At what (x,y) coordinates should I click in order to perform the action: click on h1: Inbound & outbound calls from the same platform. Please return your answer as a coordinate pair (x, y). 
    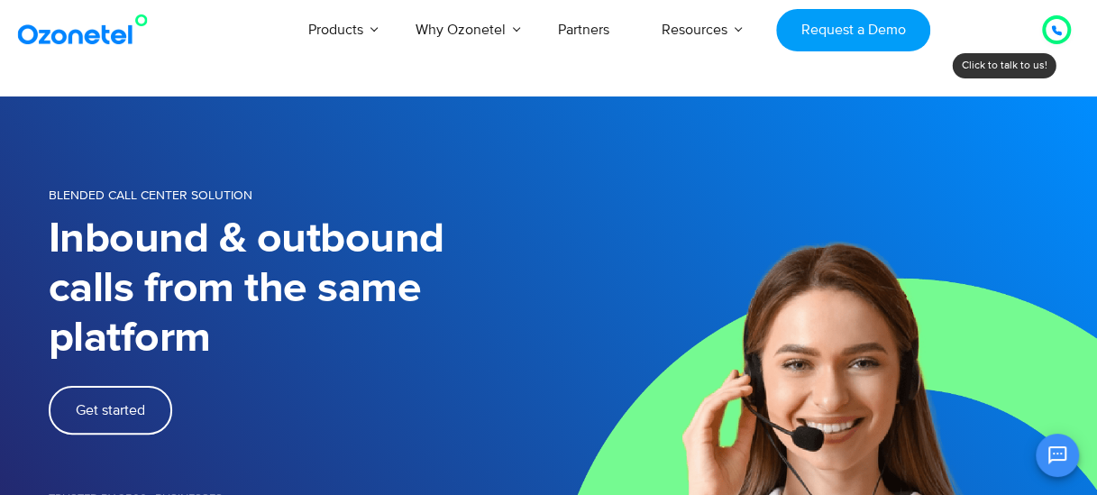
    Looking at the image, I should click on (298, 288).